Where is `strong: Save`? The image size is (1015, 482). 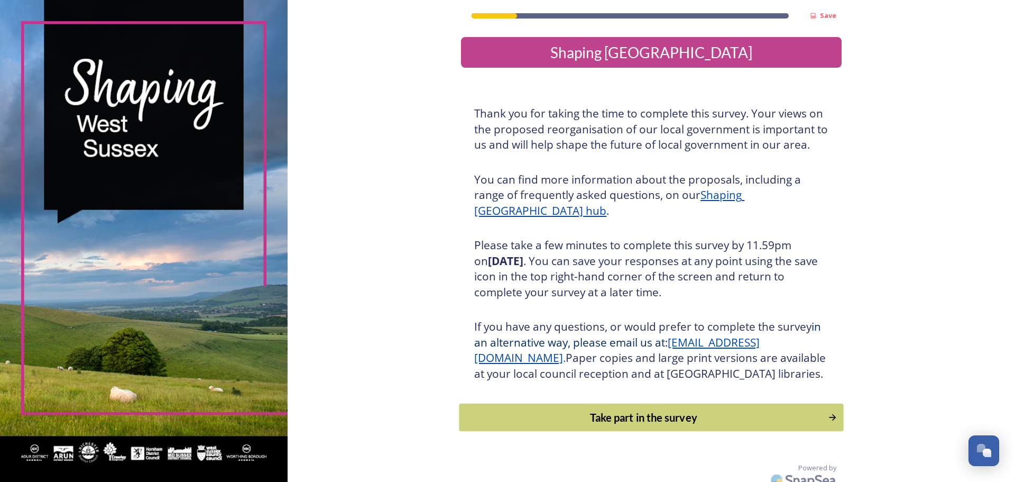
strong: Save is located at coordinates (828, 15).